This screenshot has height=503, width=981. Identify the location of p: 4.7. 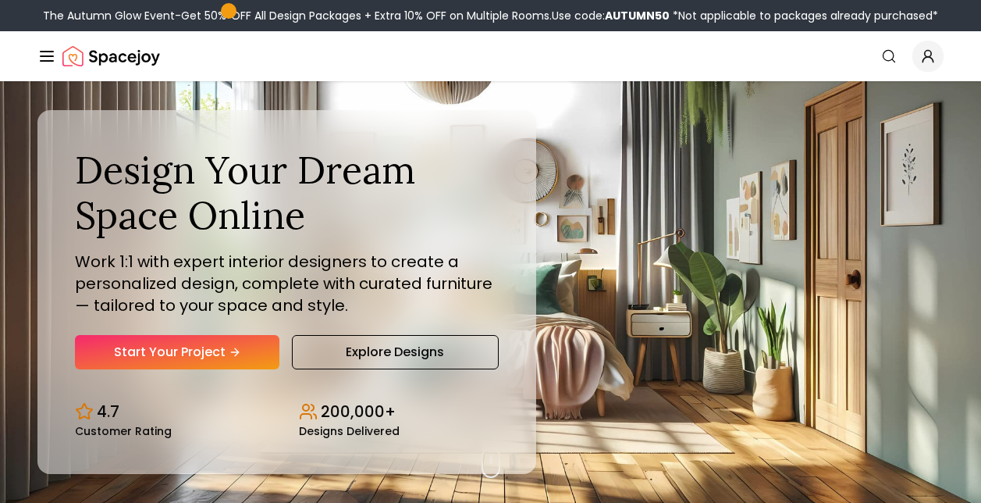
(108, 411).